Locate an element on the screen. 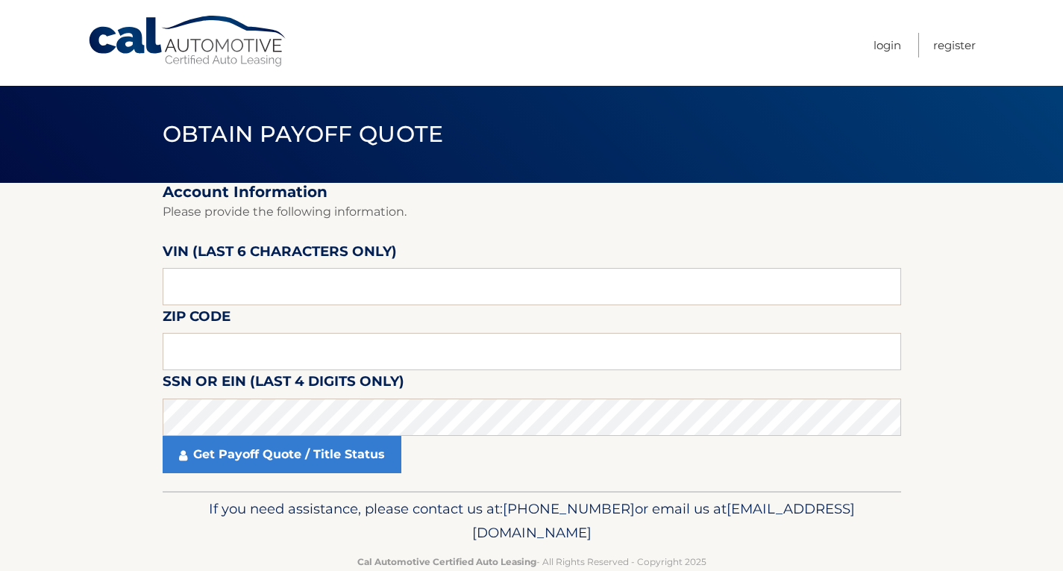 The height and width of the screenshot is (571, 1063). p: - All Rights Reserved - Copyright 2025 is located at coordinates (532, 561).